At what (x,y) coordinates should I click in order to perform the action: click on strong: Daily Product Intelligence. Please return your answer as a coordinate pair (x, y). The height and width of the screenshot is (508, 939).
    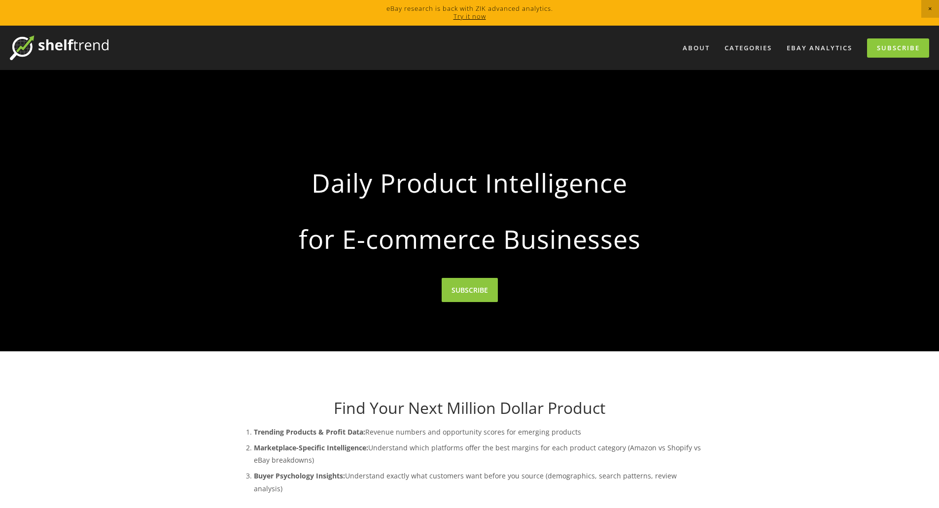
    Looking at the image, I should click on (470, 183).